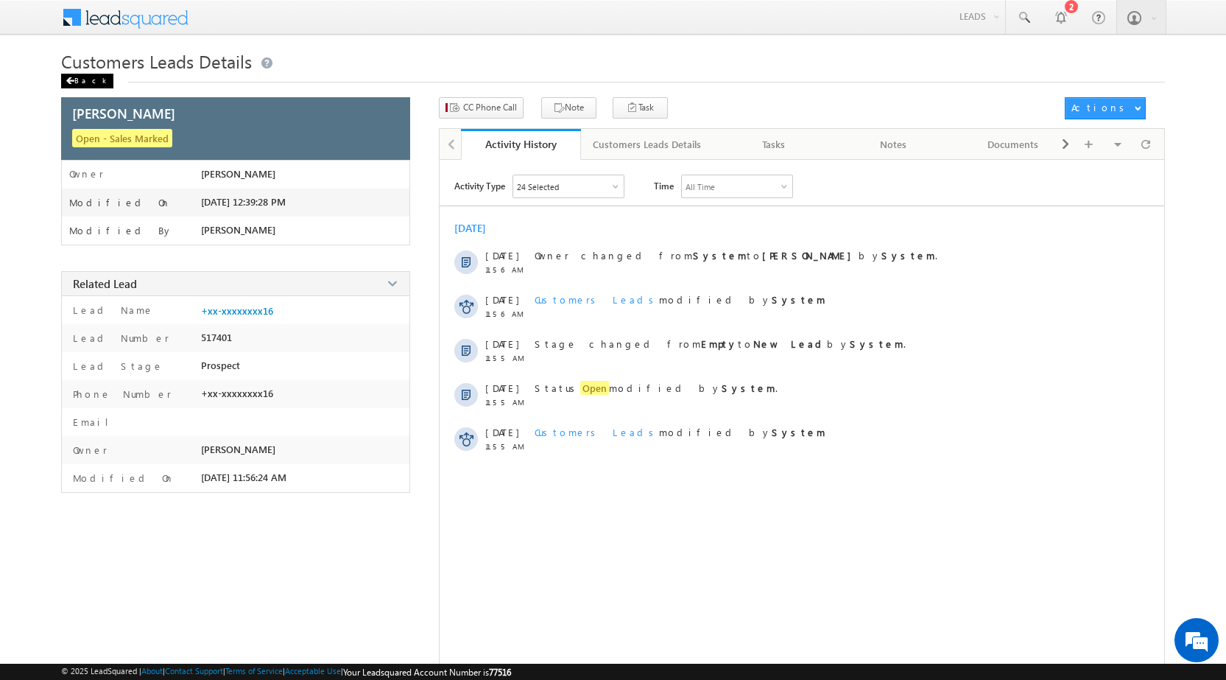 The height and width of the screenshot is (680, 1226). I want to click on span: Owner changed from to by ., so click(736, 255).